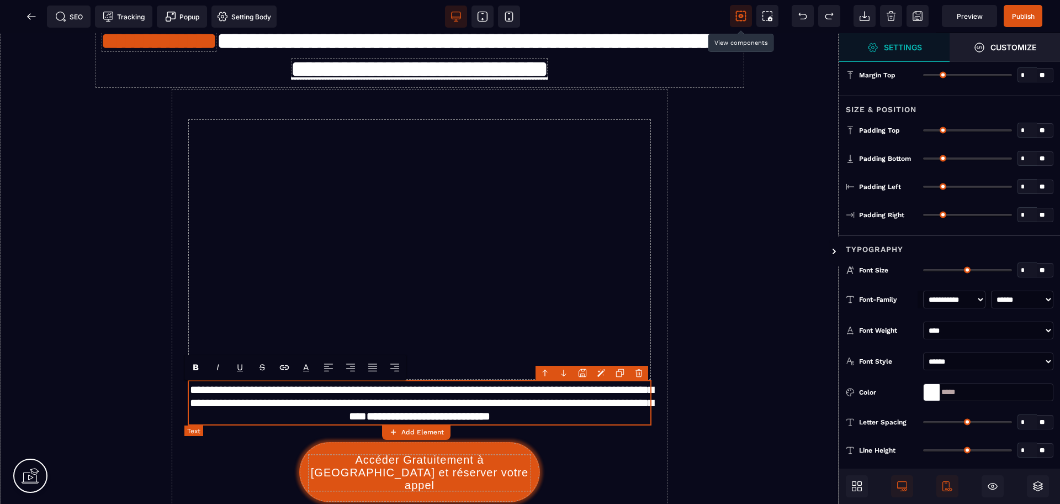 This screenshot has width=1060, height=504. Describe the element at coordinates (880, 187) in the screenshot. I see `span: Padding Left` at that location.